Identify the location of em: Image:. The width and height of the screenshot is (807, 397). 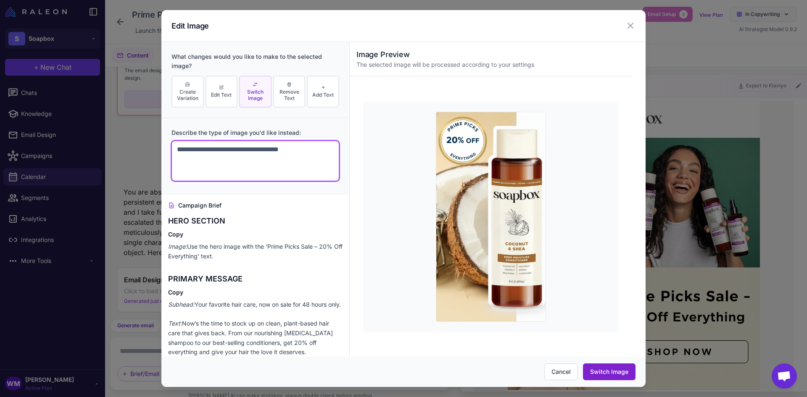
(177, 246).